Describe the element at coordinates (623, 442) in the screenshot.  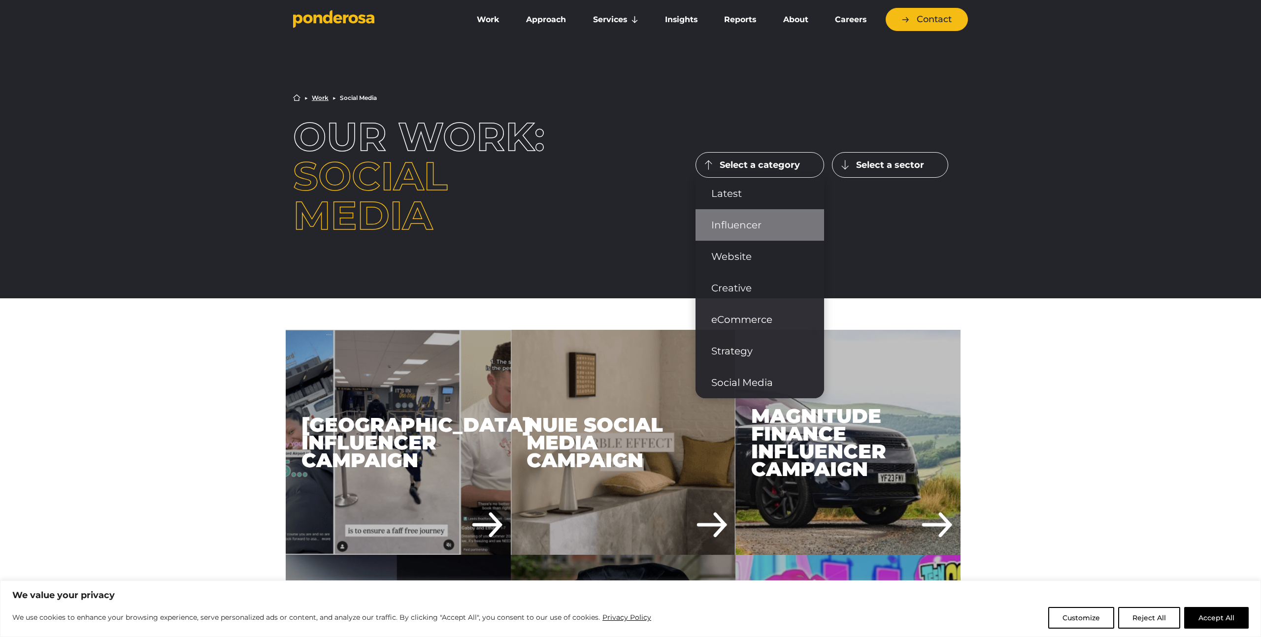
I see `div: Nuie Social Media Campaign` at that location.